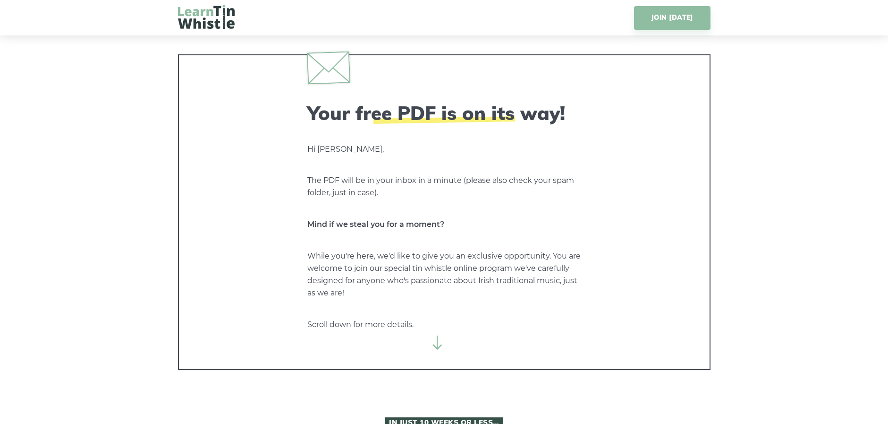  I want to click on img: LearnTinWhistle.com, so click(206, 17).